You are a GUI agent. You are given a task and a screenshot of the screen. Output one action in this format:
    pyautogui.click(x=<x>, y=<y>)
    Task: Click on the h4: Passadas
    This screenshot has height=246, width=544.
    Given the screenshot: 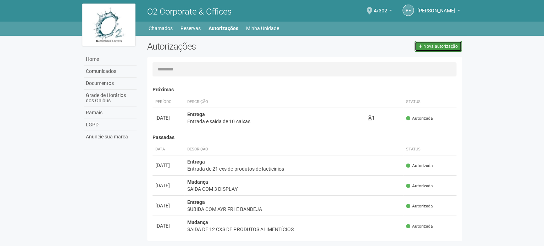 What is the action you would take?
    pyautogui.click(x=304, y=138)
    